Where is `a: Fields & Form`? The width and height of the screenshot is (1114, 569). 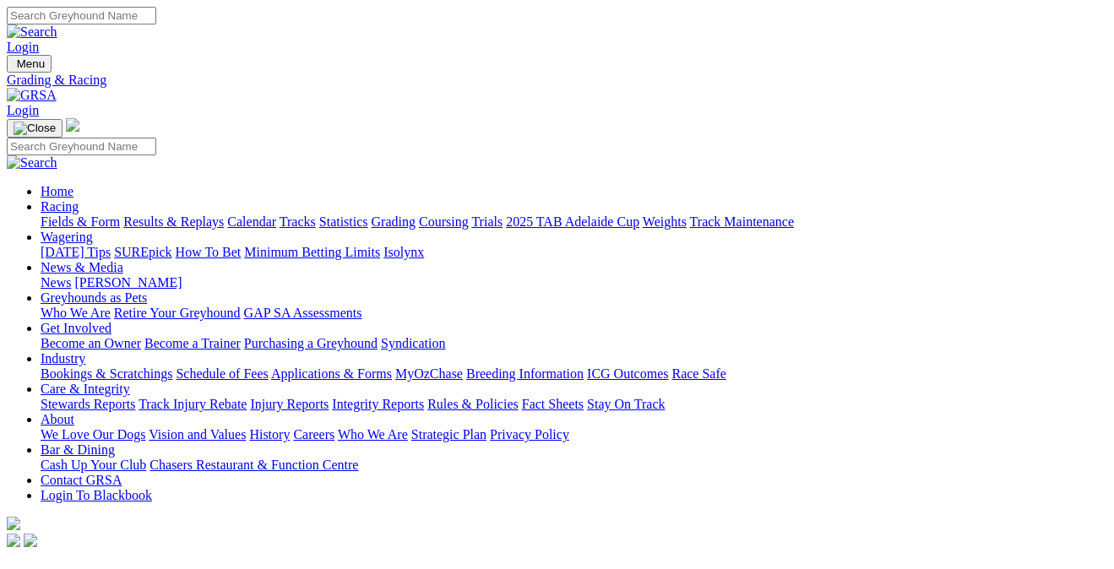 a: Fields & Form is located at coordinates (80, 221).